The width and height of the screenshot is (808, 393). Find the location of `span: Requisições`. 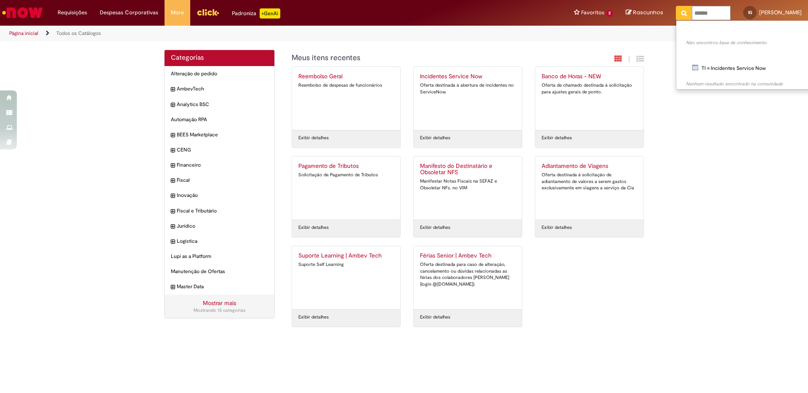

span: Requisições is located at coordinates (72, 13).